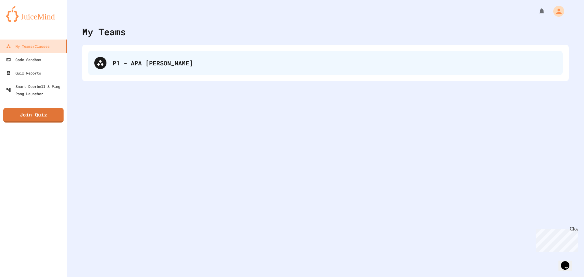  I want to click on div: My Notifications, so click(537, 11).